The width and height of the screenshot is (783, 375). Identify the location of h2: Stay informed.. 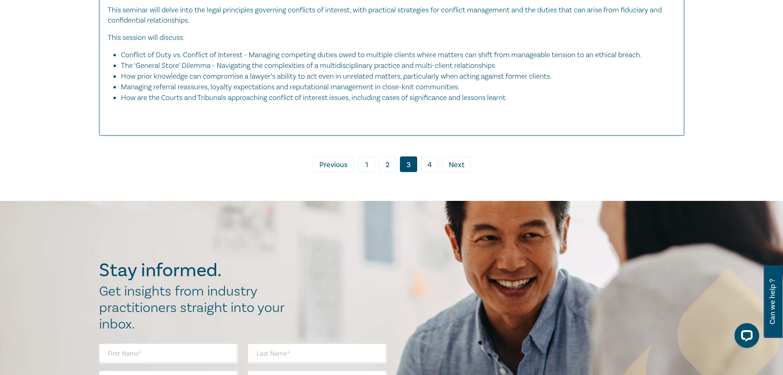
(196, 270).